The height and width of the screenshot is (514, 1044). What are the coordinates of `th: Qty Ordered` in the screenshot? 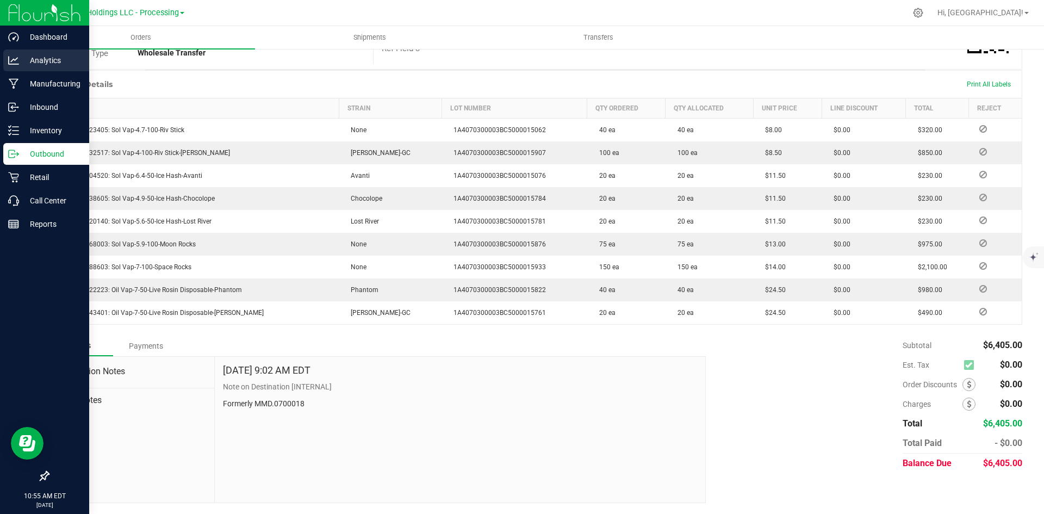 It's located at (626, 108).